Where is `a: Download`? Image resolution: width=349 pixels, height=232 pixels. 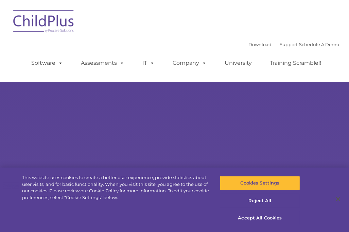
a: Download is located at coordinates (260, 44).